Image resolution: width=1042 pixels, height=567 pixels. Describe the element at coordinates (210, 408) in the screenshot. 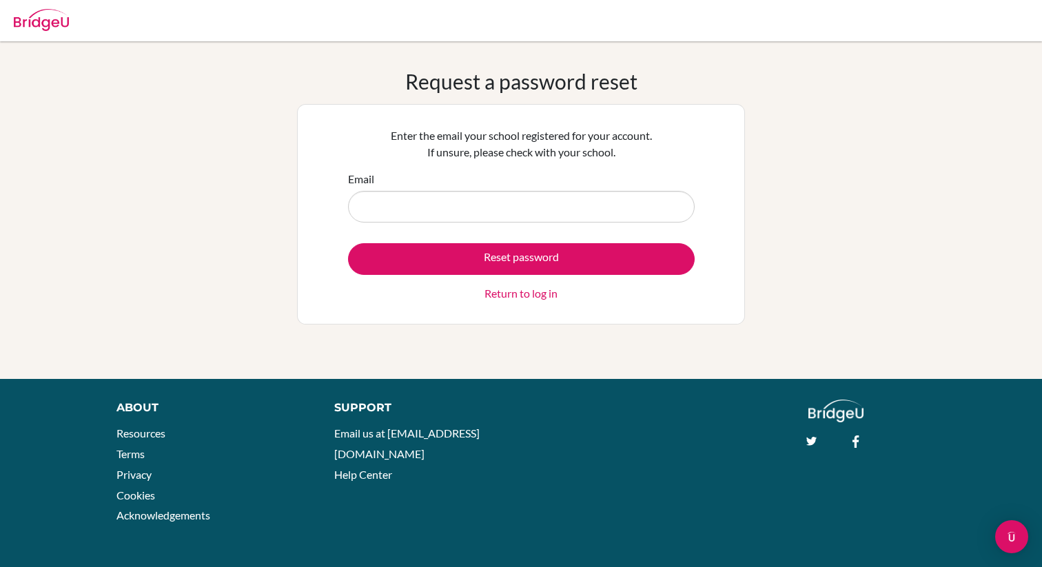

I see `div: About` at that location.